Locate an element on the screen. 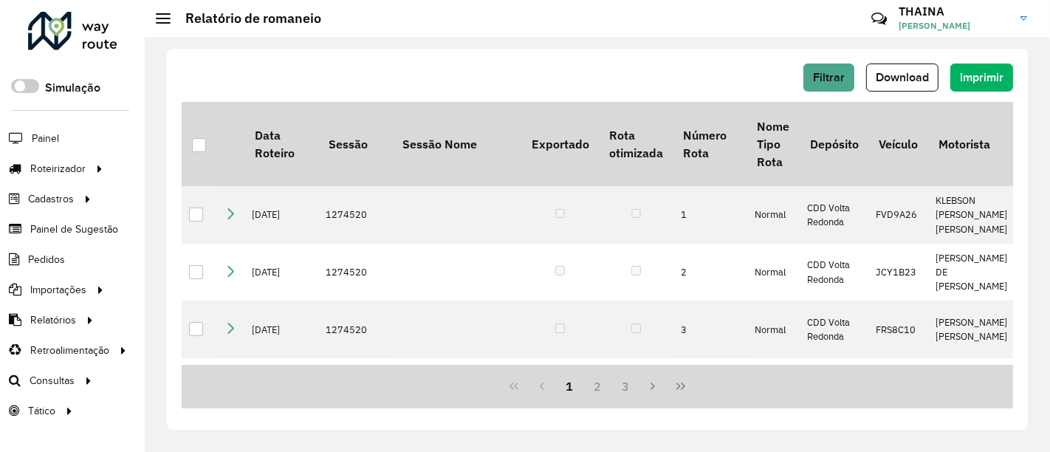 This screenshot has height=452, width=1050. td: 4 is located at coordinates (711, 394).